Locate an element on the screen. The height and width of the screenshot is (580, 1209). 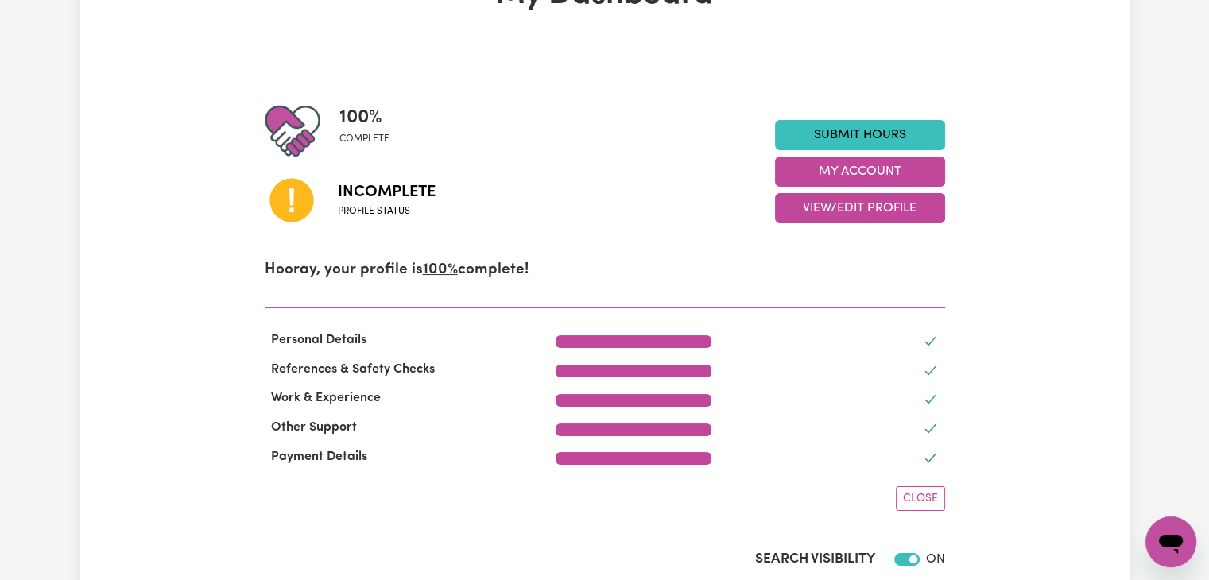
span: Other Support is located at coordinates (314, 428).